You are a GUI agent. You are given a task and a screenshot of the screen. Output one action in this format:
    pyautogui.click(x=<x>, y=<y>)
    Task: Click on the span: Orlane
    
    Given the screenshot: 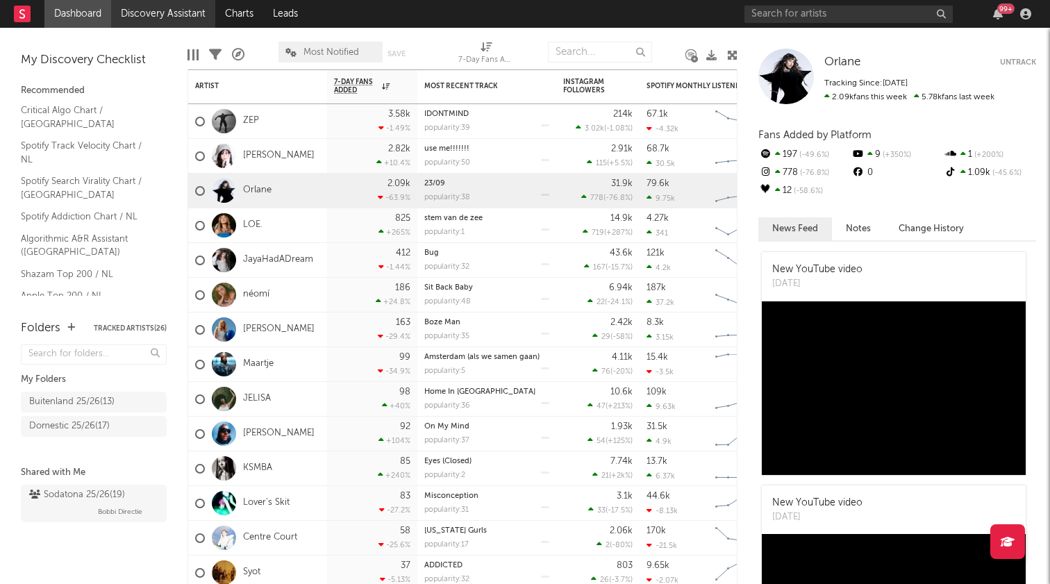 What is the action you would take?
    pyautogui.click(x=843, y=62)
    